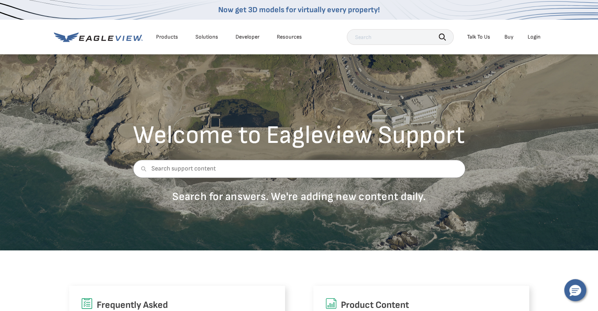 The image size is (598, 311). What do you see at coordinates (207, 37) in the screenshot?
I see `div: Solutions` at bounding box center [207, 37].